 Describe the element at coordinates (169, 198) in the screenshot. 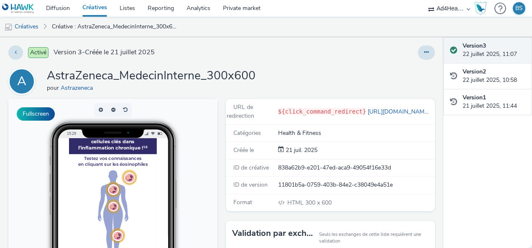

I see `li: QR Code` at that location.